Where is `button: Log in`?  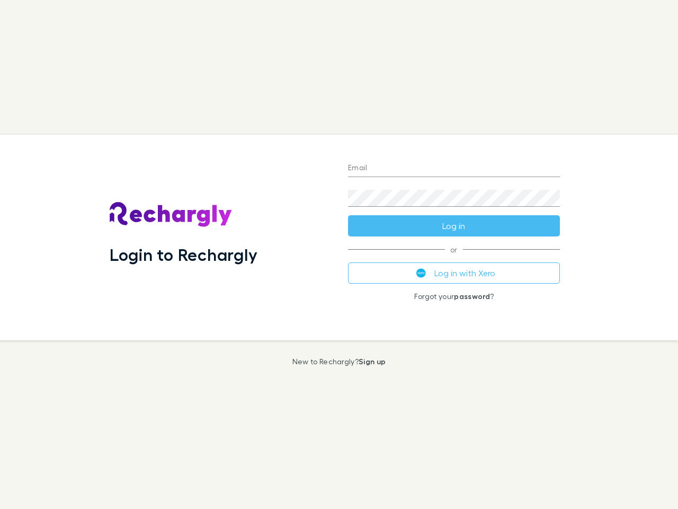 button: Log in is located at coordinates (454, 226).